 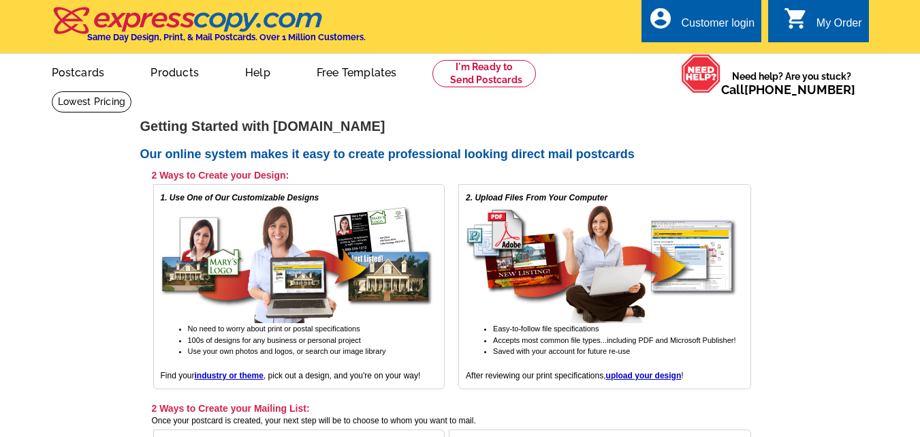 I want to click on em: 2. Upload Files From Your Computer, so click(x=537, y=198).